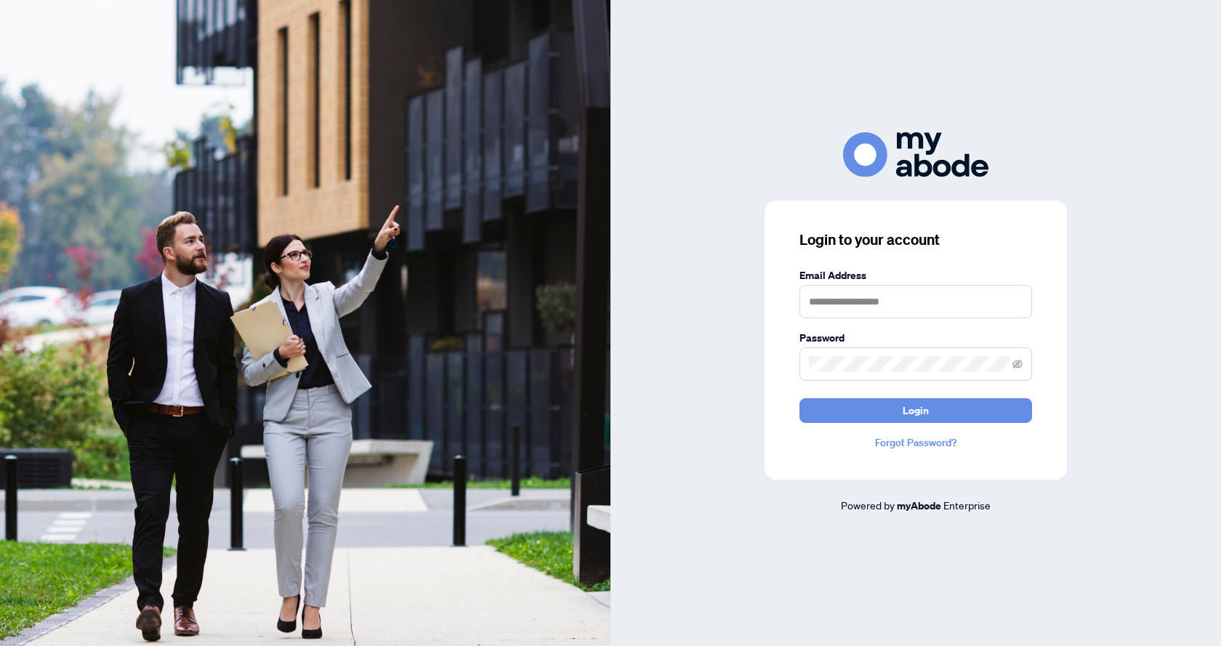 The height and width of the screenshot is (646, 1221). What do you see at coordinates (967, 505) in the screenshot?
I see `span: Enterprise` at bounding box center [967, 505].